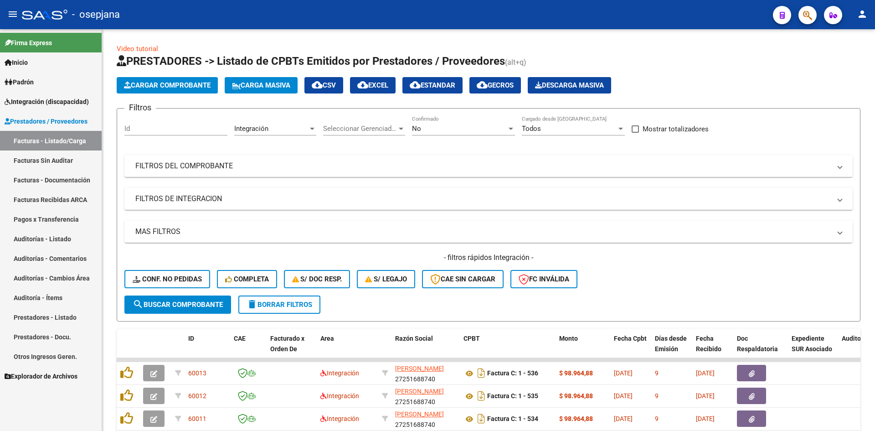 This screenshot has height=431, width=875. I want to click on button: FC Inválida, so click(544, 279).